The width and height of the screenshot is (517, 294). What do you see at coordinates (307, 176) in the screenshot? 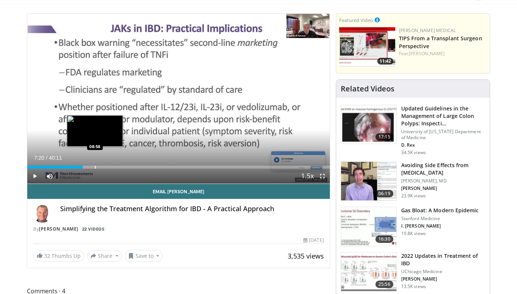
I see `button: Playback Rate` at bounding box center [307, 176].